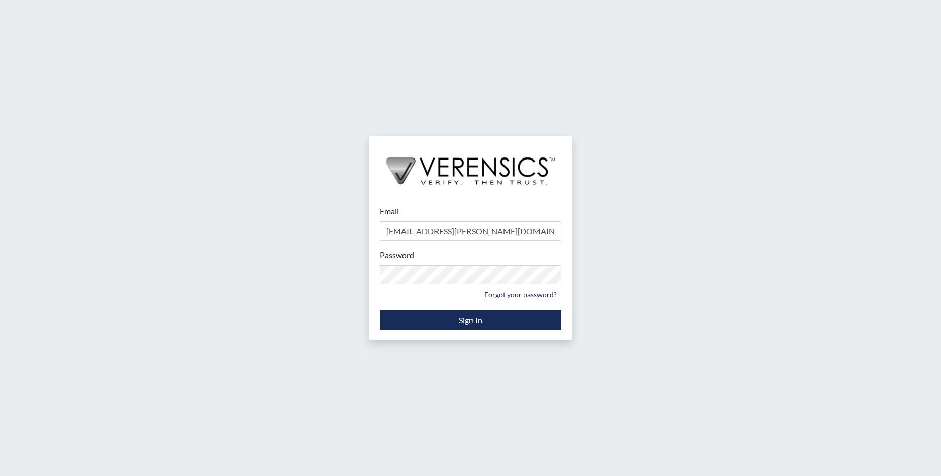 The width and height of the screenshot is (941, 476). I want to click on input: Email, so click(471, 231).